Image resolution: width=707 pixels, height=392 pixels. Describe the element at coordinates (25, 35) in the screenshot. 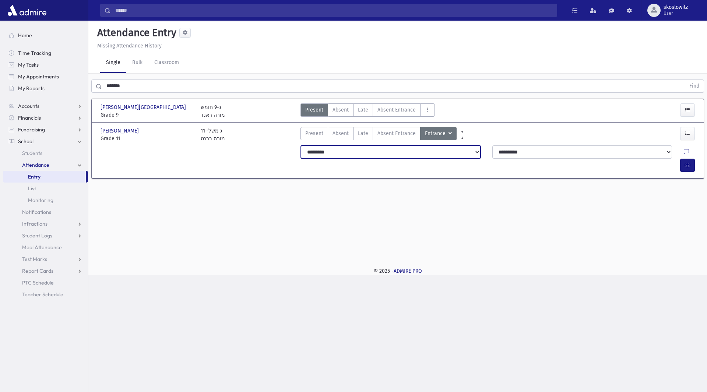

I see `span: Home` at that location.